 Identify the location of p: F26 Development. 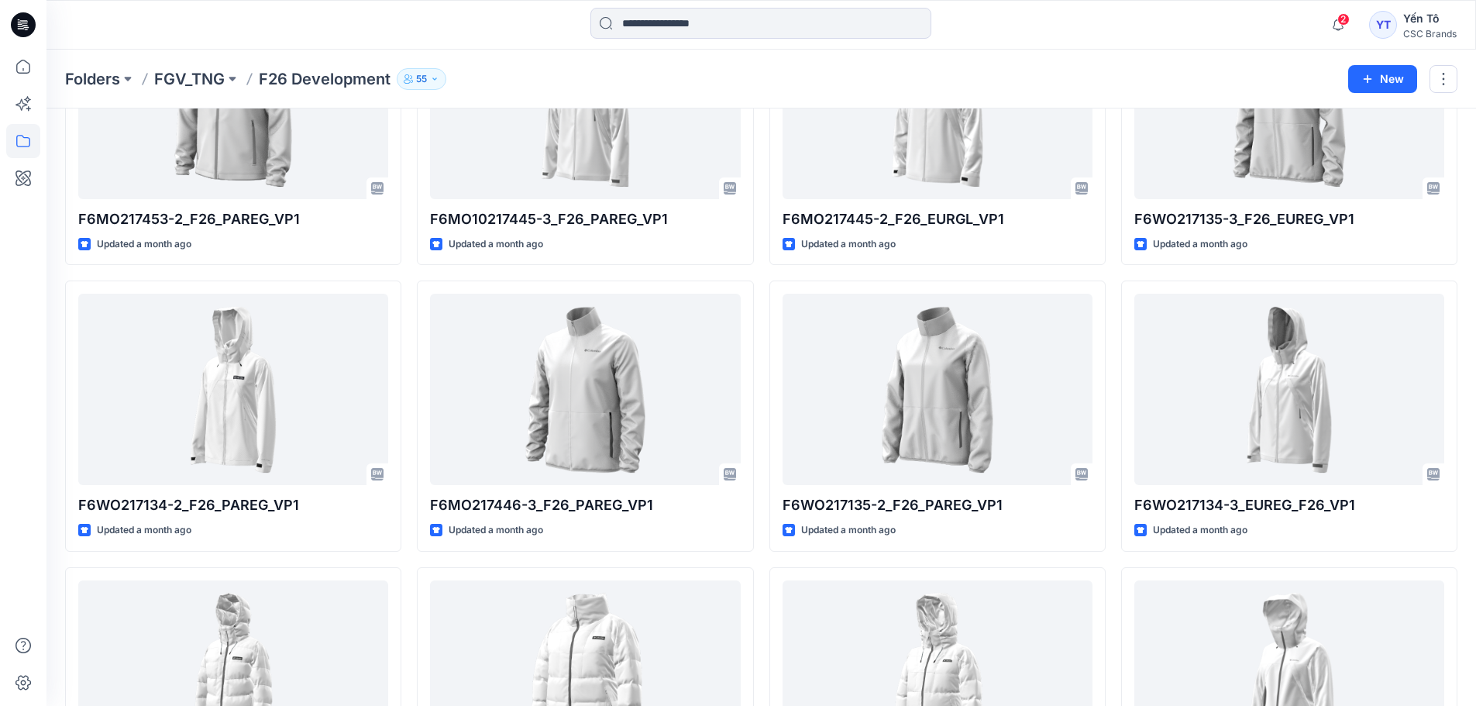
(325, 79).